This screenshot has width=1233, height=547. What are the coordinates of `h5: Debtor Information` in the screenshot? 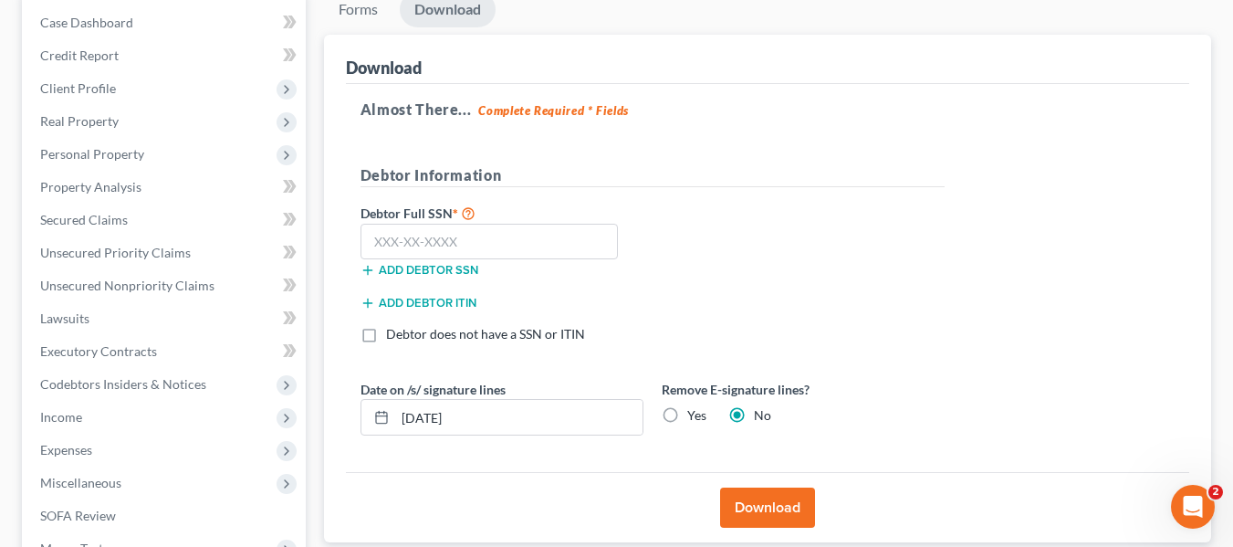 It's located at (652, 175).